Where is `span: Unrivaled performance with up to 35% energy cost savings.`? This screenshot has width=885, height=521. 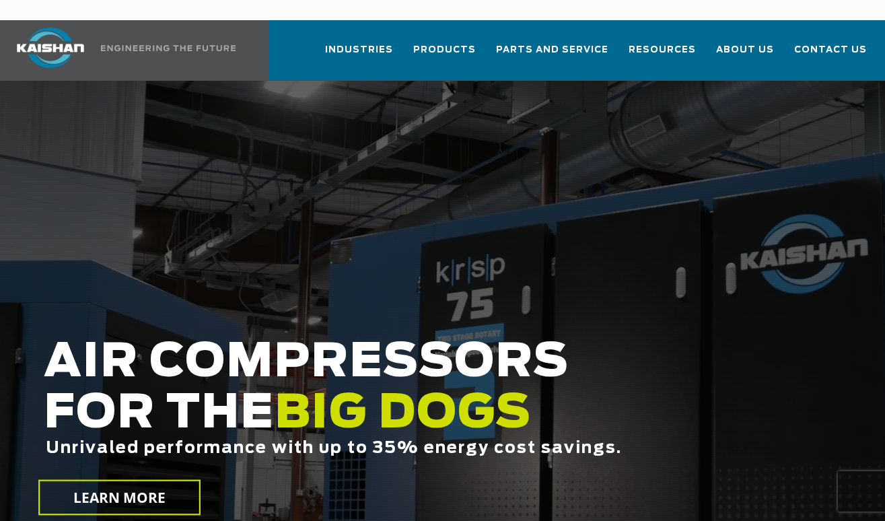 span: Unrivaled performance with up to 35% energy cost savings. is located at coordinates (334, 448).